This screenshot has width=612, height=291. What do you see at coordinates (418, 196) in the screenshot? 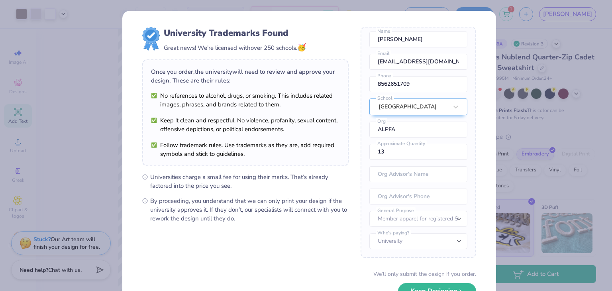
I see `input: Org Advisor's Phone` at bounding box center [418, 196].